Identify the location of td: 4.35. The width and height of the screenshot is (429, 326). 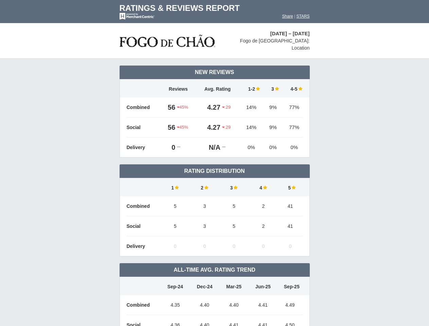
(175, 305).